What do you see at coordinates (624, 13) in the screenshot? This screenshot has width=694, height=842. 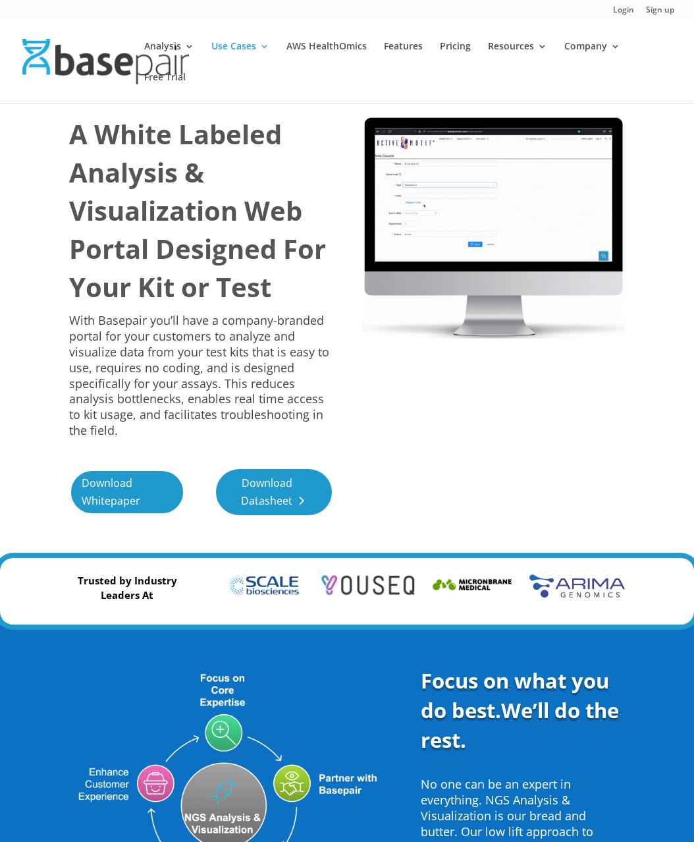 I see `a: Login` at bounding box center [624, 13].